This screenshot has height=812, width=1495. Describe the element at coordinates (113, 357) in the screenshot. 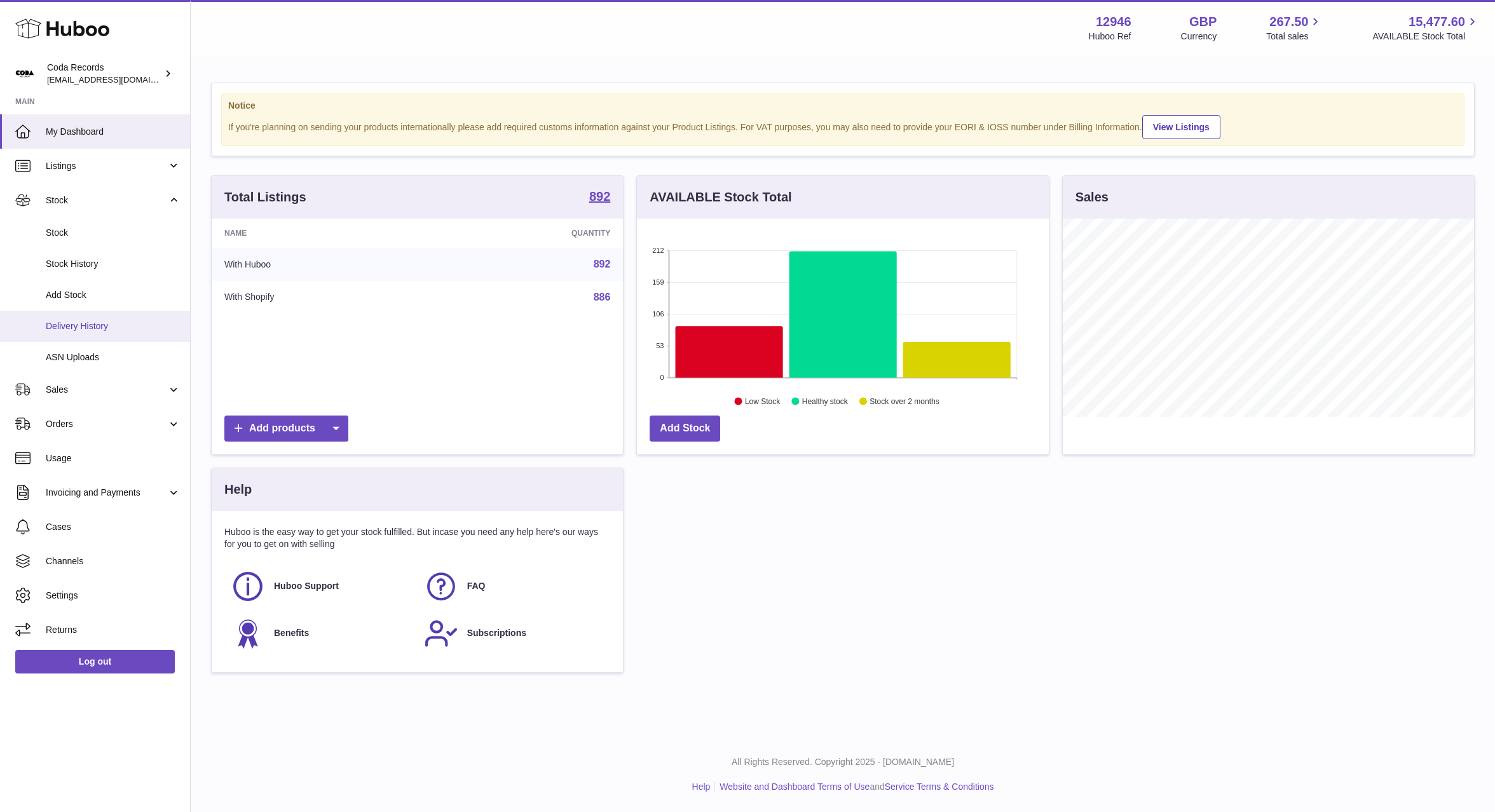

I see `span: ASN Uploads` at that location.